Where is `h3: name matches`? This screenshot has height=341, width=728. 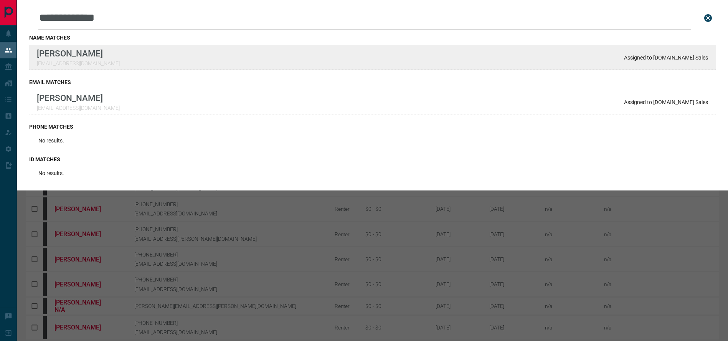 h3: name matches is located at coordinates (372, 38).